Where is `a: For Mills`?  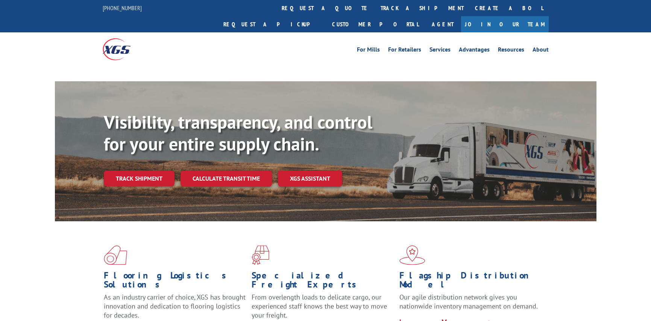 a: For Mills is located at coordinates (368, 51).